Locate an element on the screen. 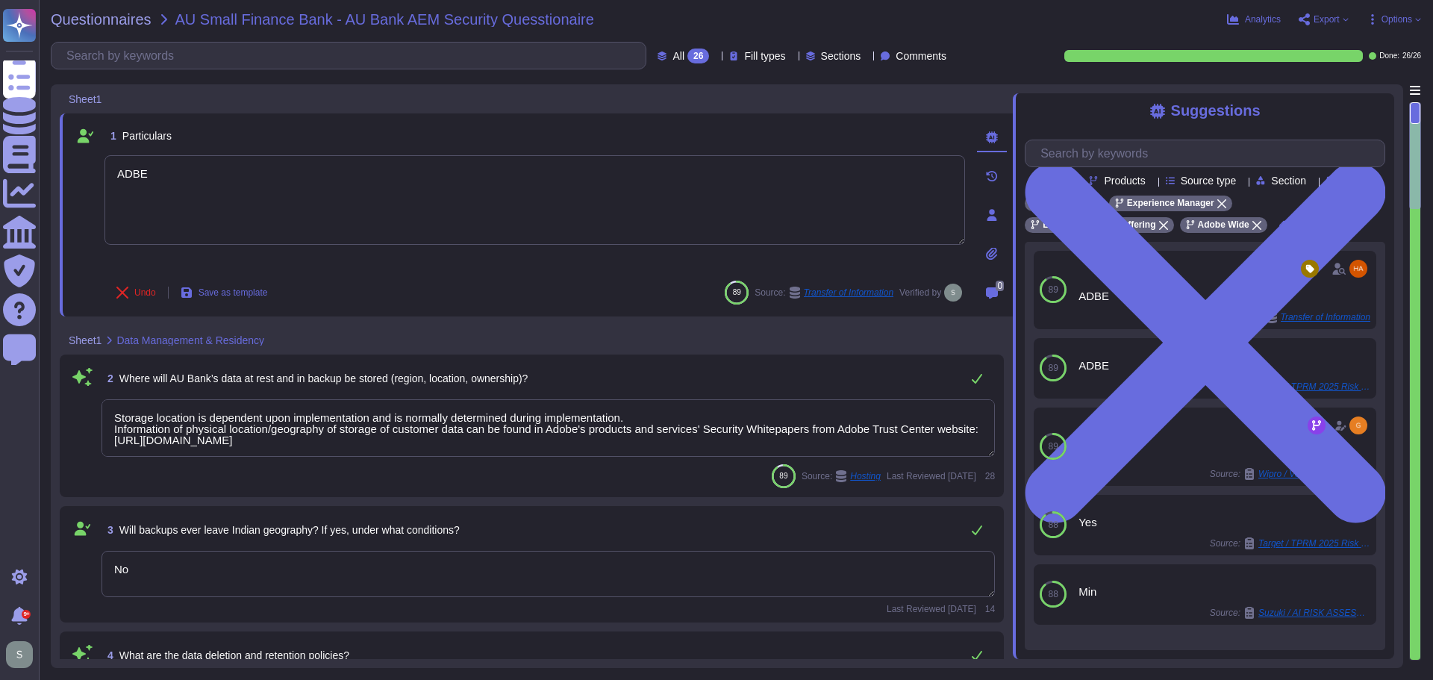 This screenshot has height=680, width=1433. span: Where will AU Bank’s data at rest and in backup be stored (region, location, ownership)? is located at coordinates (324, 378).